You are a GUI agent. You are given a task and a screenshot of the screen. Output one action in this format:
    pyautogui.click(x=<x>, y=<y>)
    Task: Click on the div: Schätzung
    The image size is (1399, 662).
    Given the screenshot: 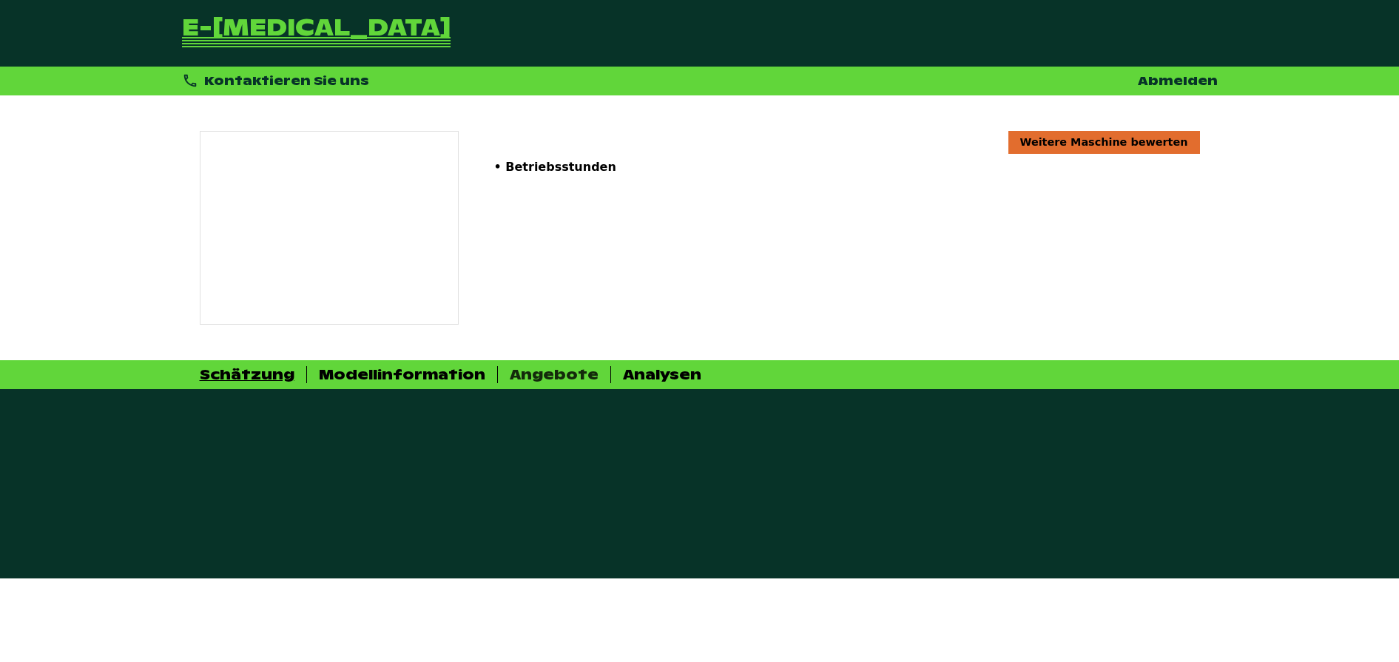 What is the action you would take?
    pyautogui.click(x=247, y=374)
    